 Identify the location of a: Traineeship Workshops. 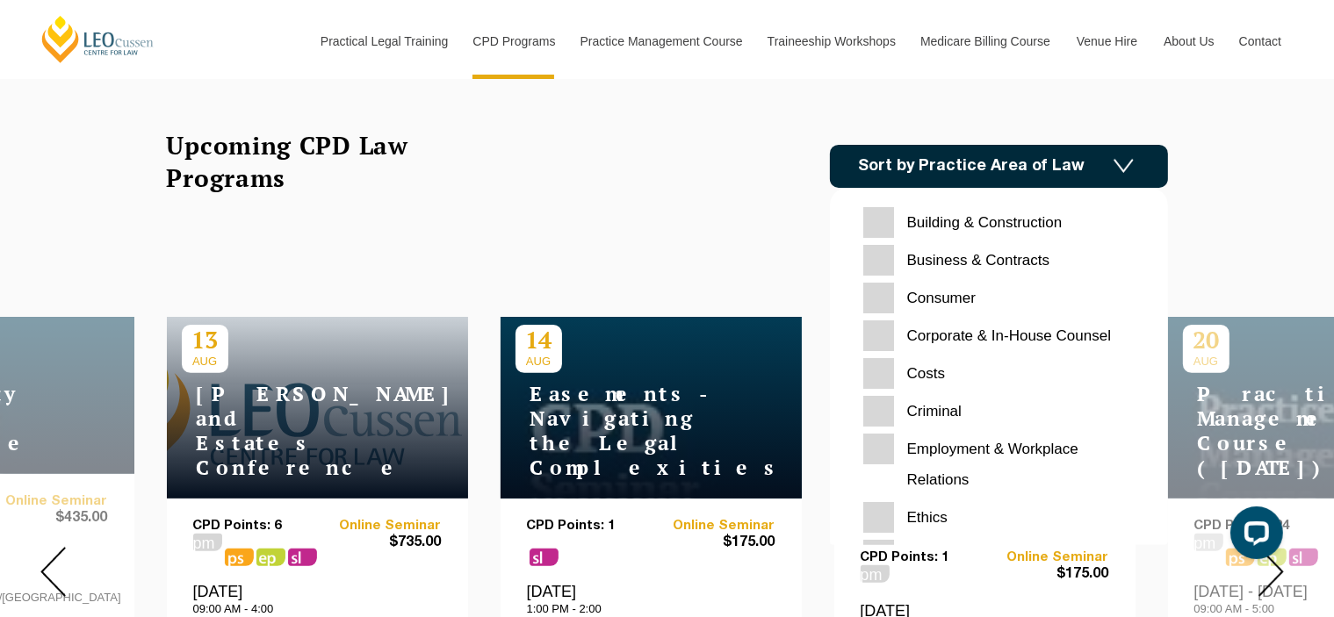
(831, 41).